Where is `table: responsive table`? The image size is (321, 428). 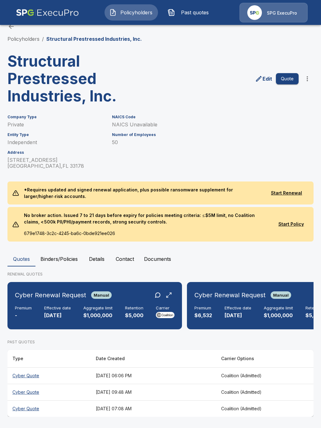
table: responsive table is located at coordinates (161, 383).